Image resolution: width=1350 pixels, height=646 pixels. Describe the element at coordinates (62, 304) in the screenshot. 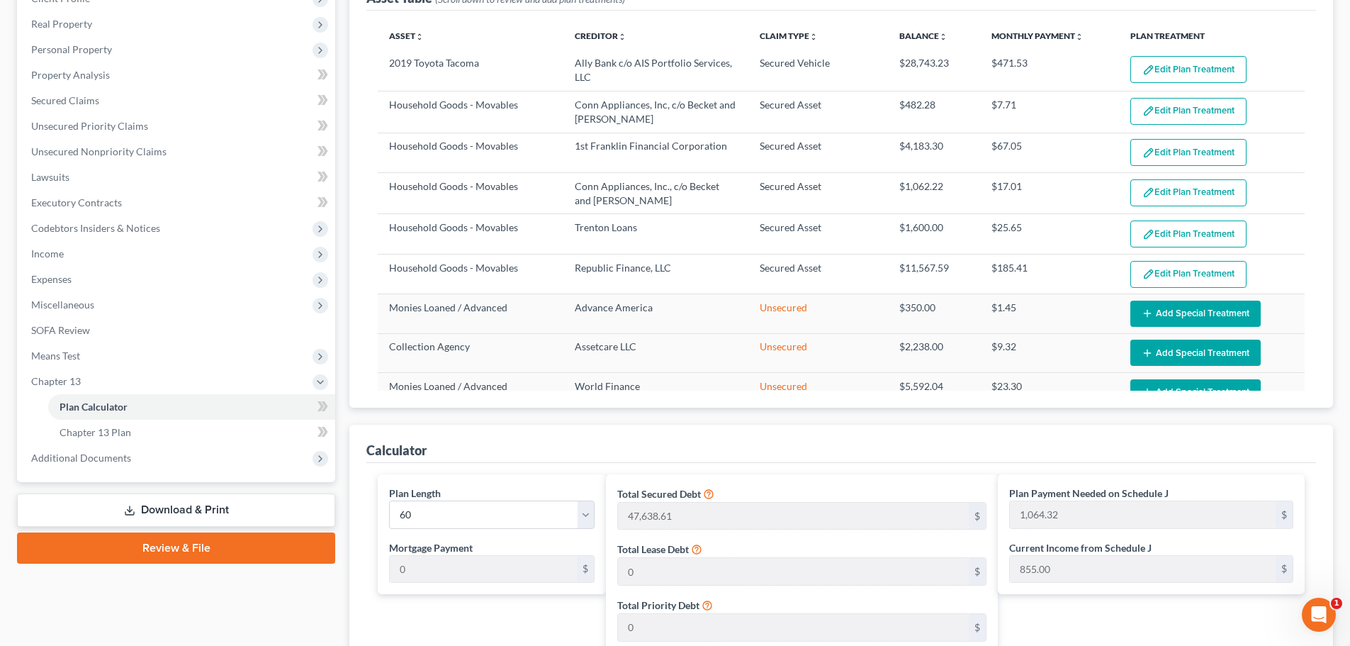

I see `span: Miscellaneous` at that location.